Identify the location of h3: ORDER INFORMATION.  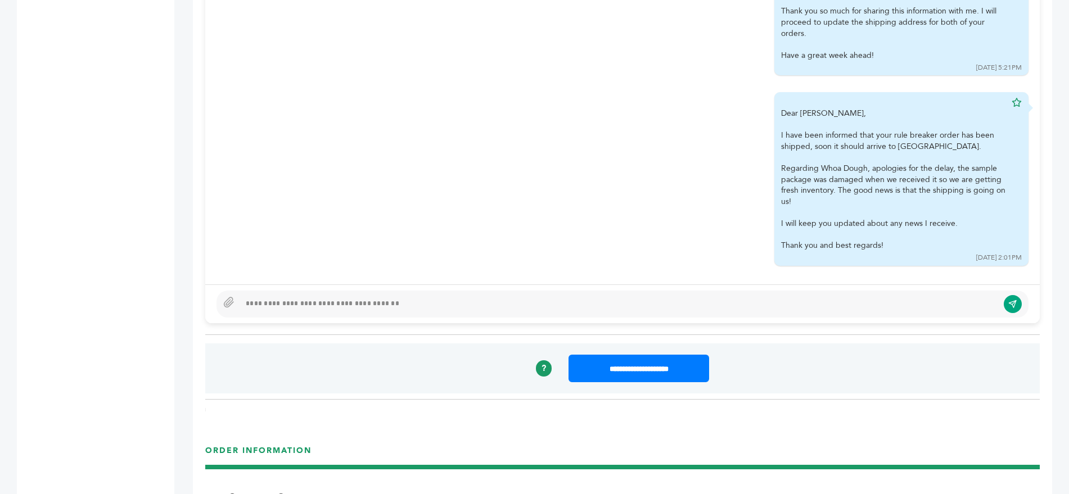
(623, 455).